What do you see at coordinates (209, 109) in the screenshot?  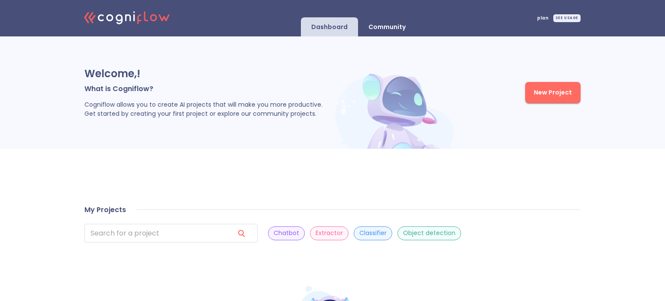 I see `p: Cogniflow allows you to create AI projects that will make you more productive. Get started by cre...` at bounding box center [209, 109].